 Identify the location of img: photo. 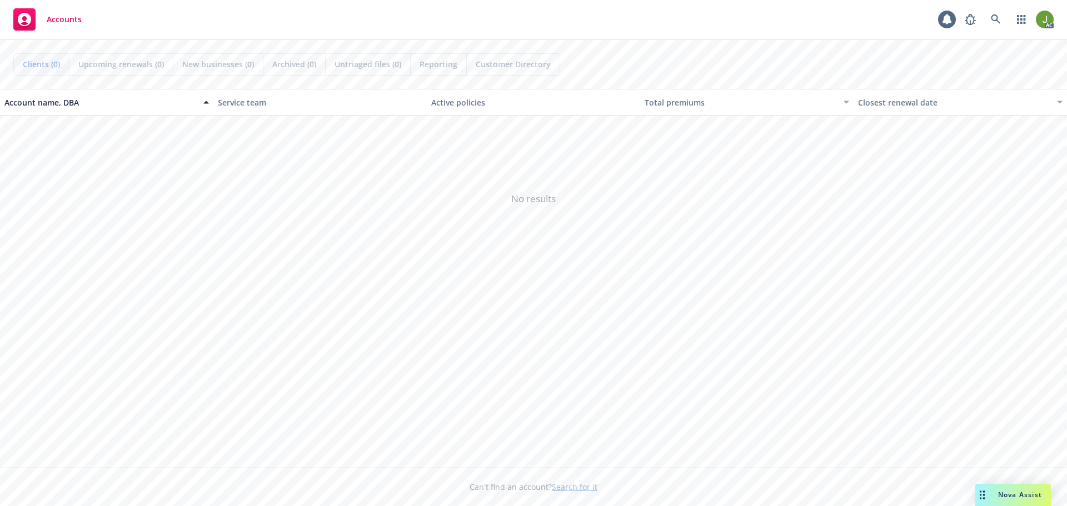
(1045, 19).